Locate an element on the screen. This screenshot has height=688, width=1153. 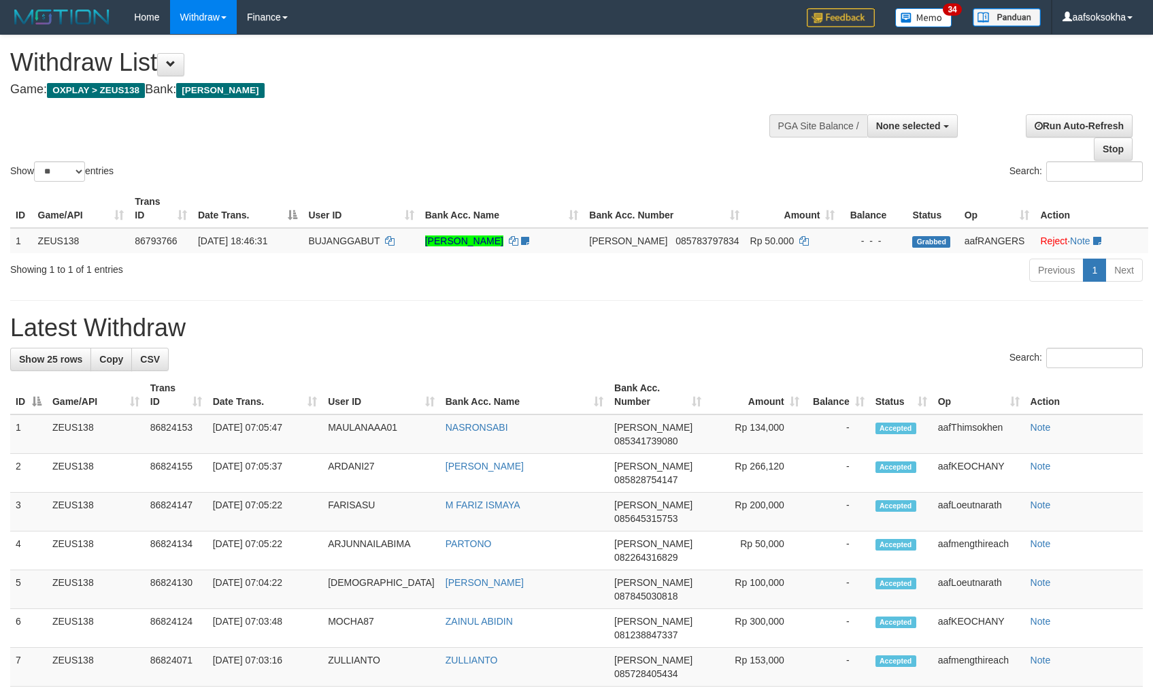
th: Status: activate to sort column ascending is located at coordinates (901, 395).